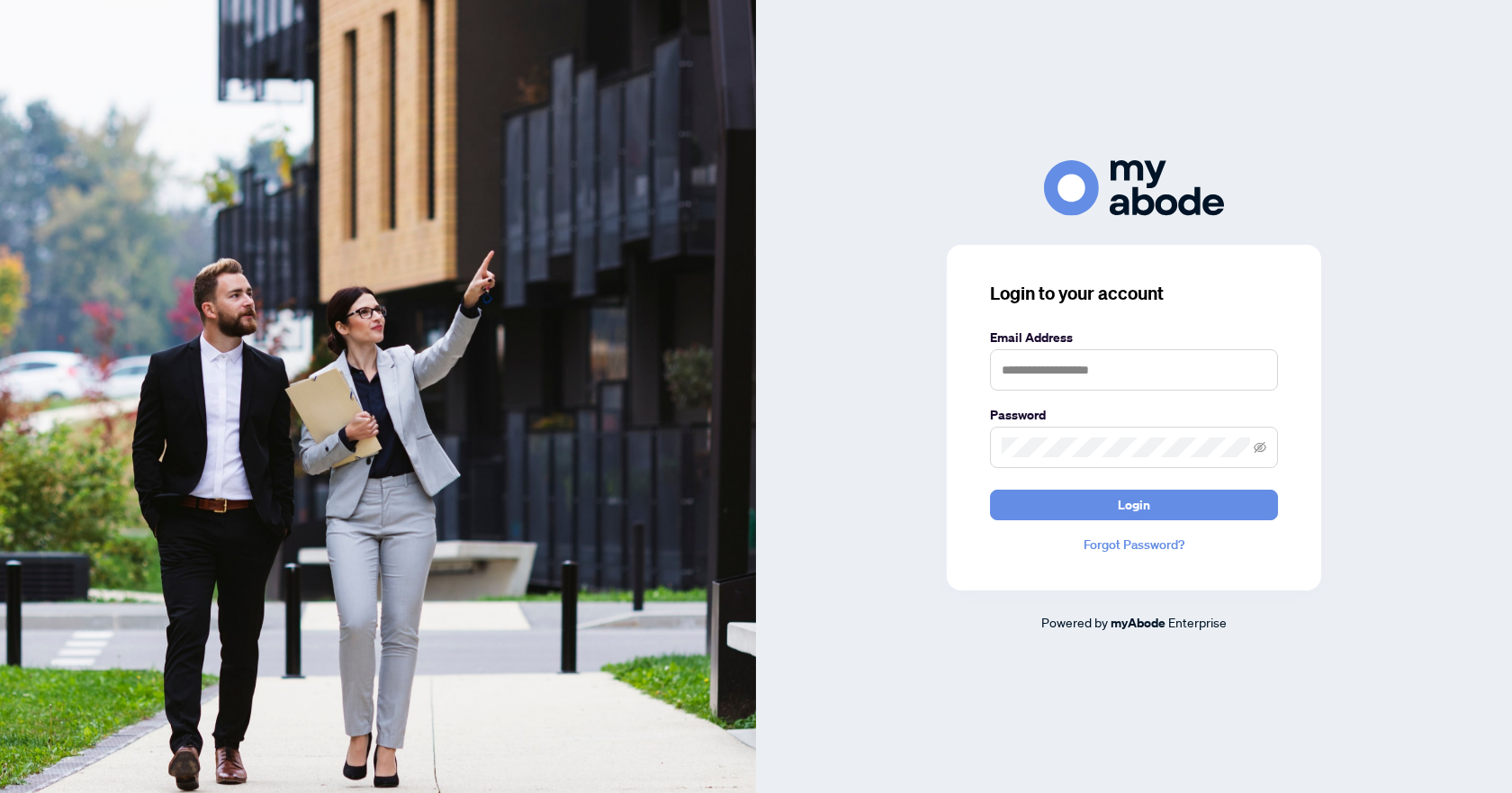 The image size is (1512, 793). Describe the element at coordinates (1134, 187) in the screenshot. I see `img: ma-logo` at that location.